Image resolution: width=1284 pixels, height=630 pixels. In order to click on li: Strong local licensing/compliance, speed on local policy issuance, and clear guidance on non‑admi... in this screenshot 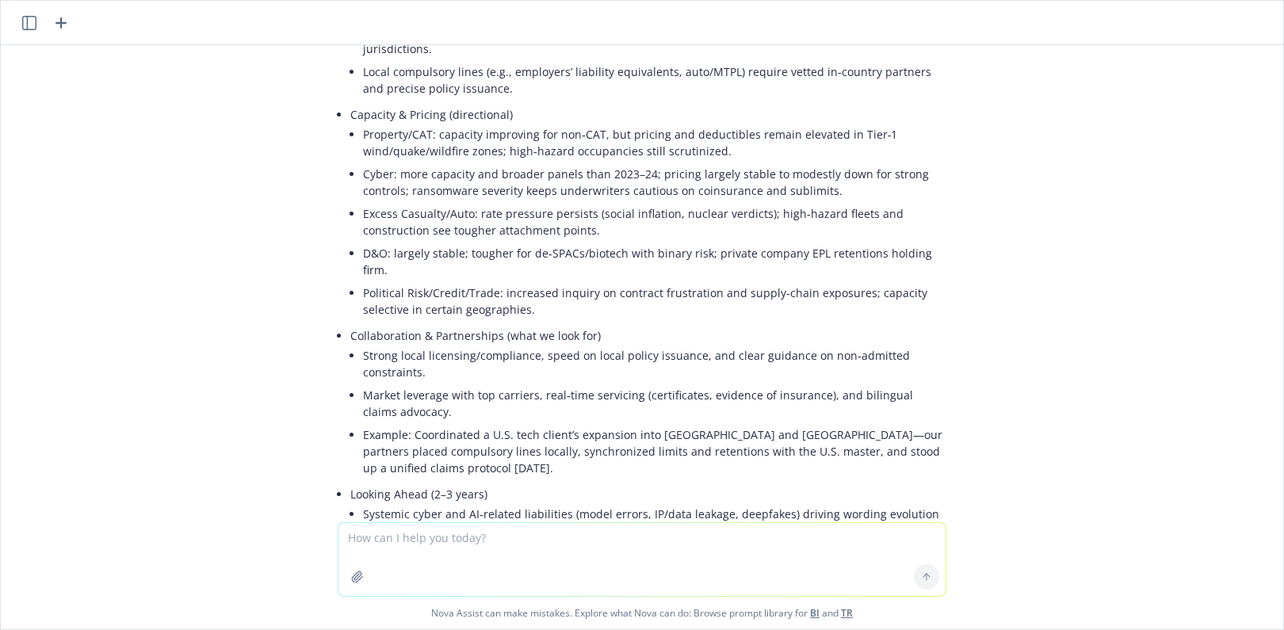, I will do `click(655, 364)`.